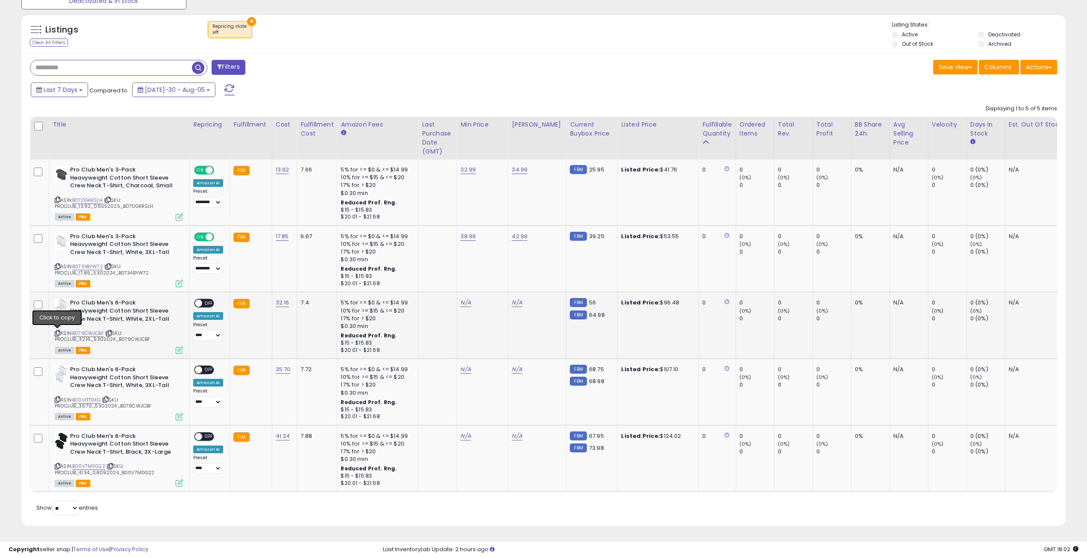 This screenshot has height=558, width=1087. What do you see at coordinates (119, 326) in the screenshot?
I see `div: ASIN:` at bounding box center [119, 326].